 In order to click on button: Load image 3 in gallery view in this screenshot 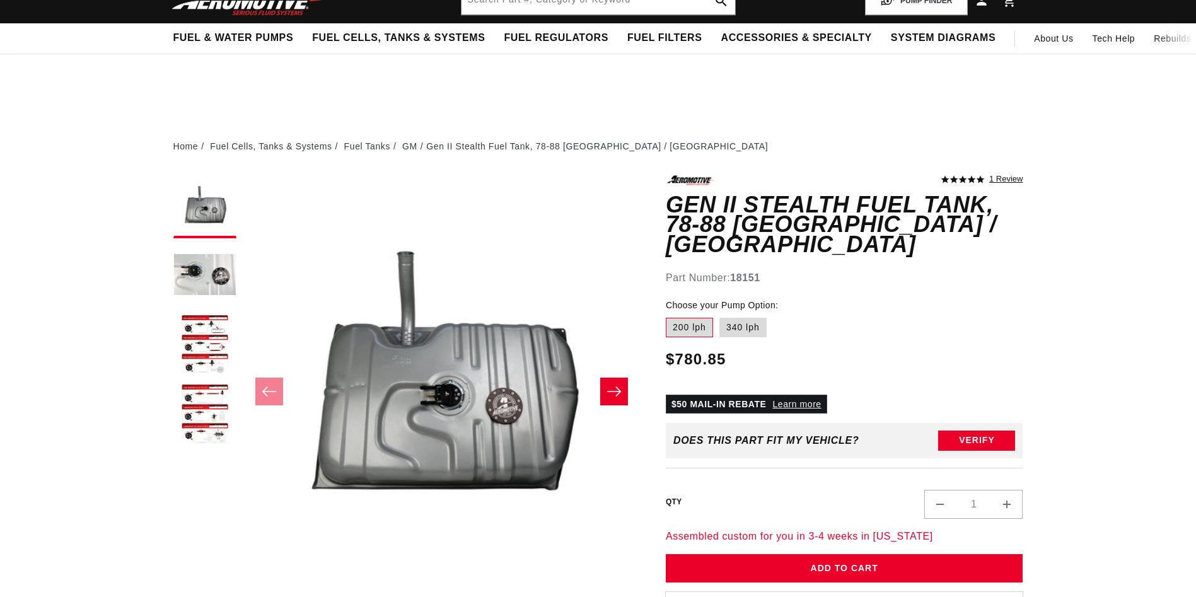, I will do `click(205, 345)`.